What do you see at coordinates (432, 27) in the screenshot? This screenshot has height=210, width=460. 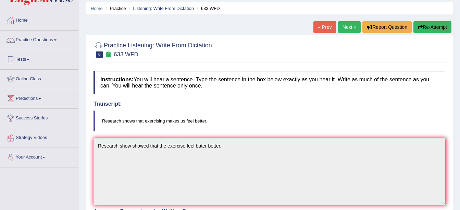 I see `button: Re-Attempt` at bounding box center [432, 27].